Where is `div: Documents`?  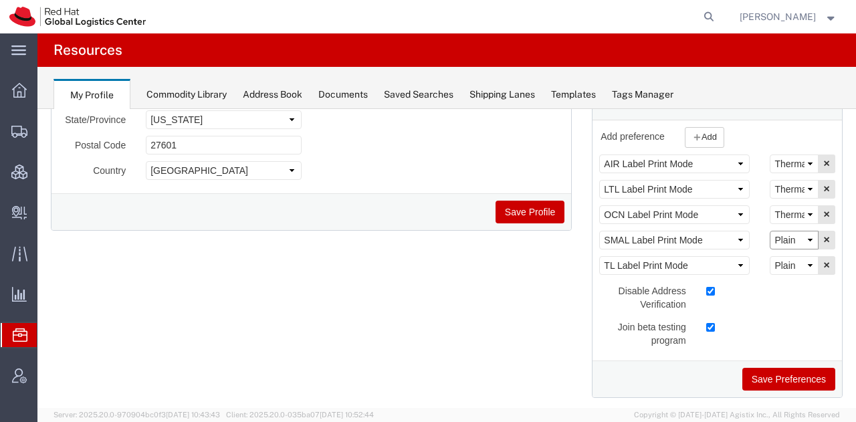 div: Documents is located at coordinates (343, 94).